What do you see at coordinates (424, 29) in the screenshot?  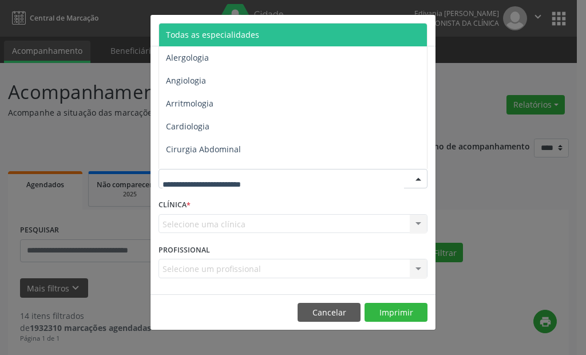 I see `button: Close` at bounding box center [424, 29].